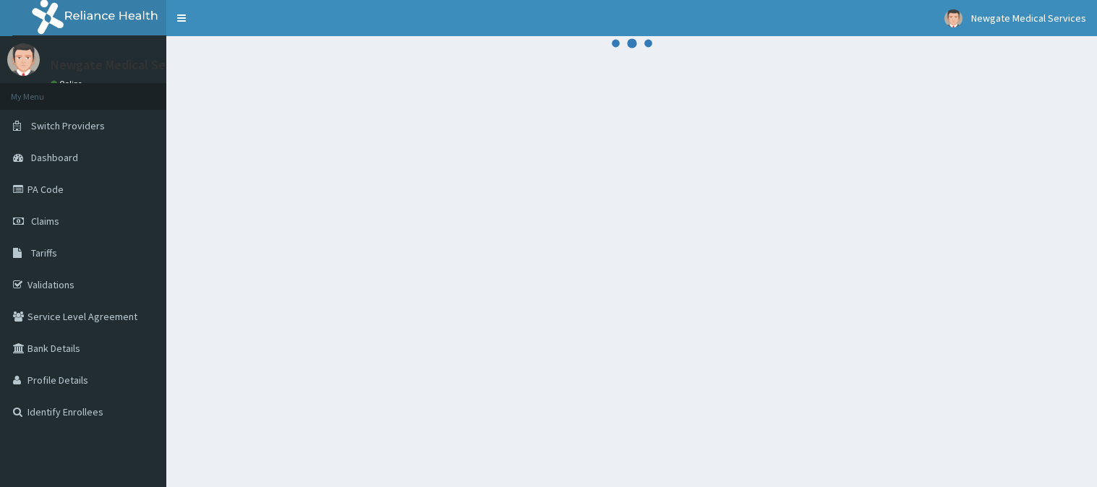 The image size is (1097, 487). What do you see at coordinates (45, 221) in the screenshot?
I see `span: Claims` at bounding box center [45, 221].